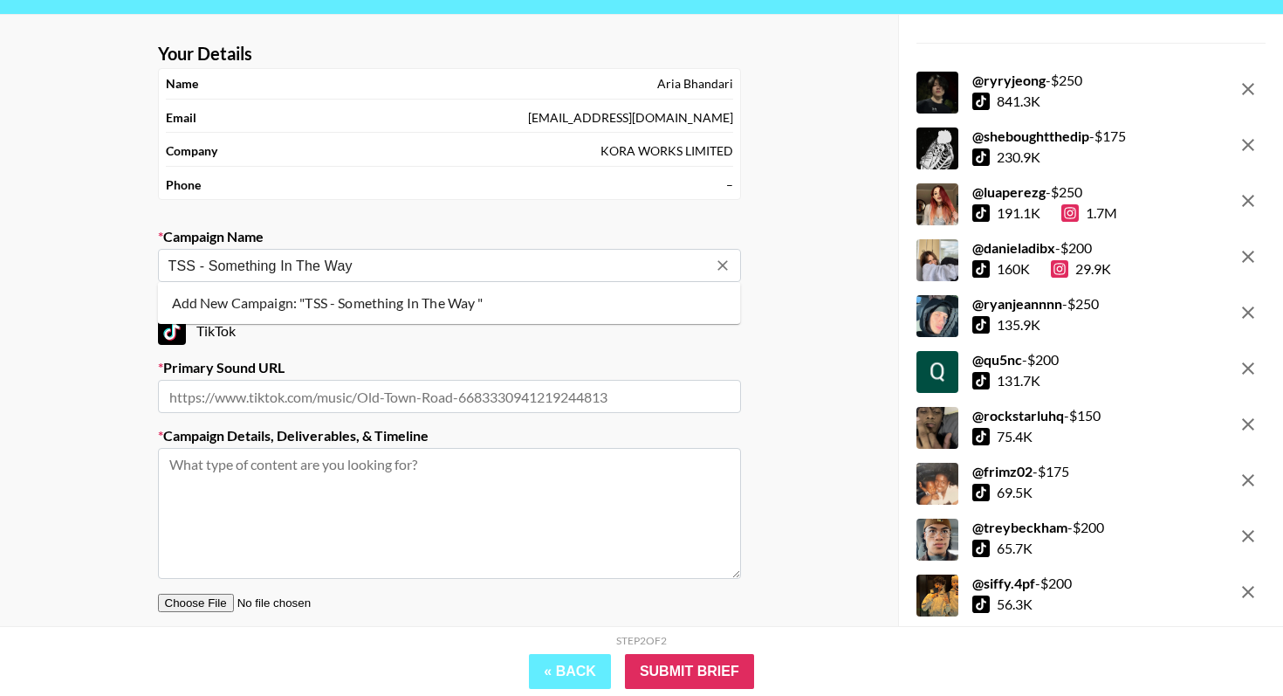  What do you see at coordinates (1031, 135) in the screenshot?
I see `strong: @ sheboughtthedip` at bounding box center [1031, 135].